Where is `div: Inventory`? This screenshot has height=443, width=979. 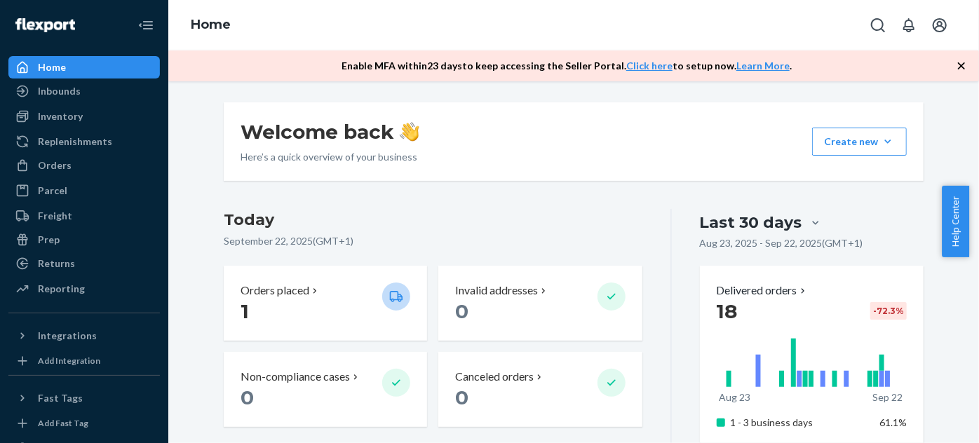
div: Inventory is located at coordinates (60, 116).